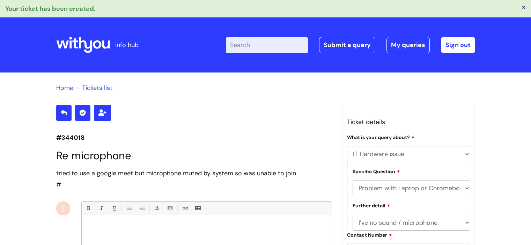  What do you see at coordinates (127, 45) in the screenshot?
I see `p: info hub` at bounding box center [127, 45].